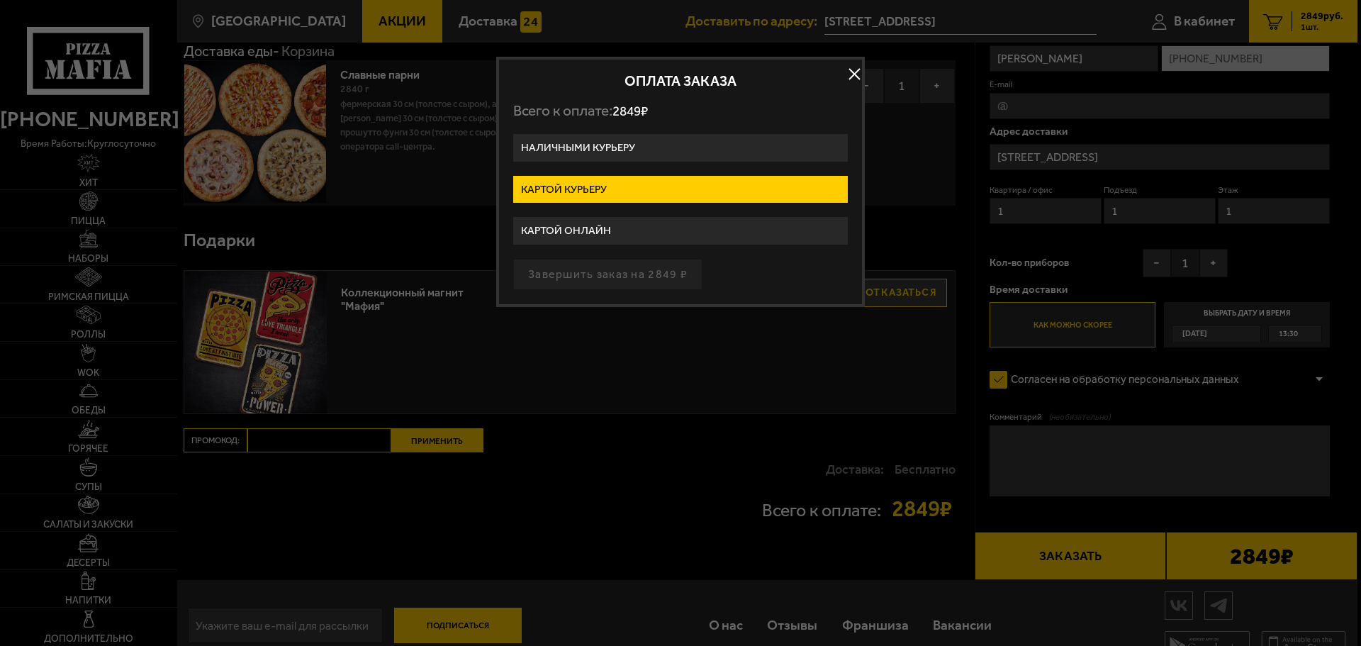  What do you see at coordinates (680, 147) in the screenshot?
I see `label: Наличными курьеру` at bounding box center [680, 147].